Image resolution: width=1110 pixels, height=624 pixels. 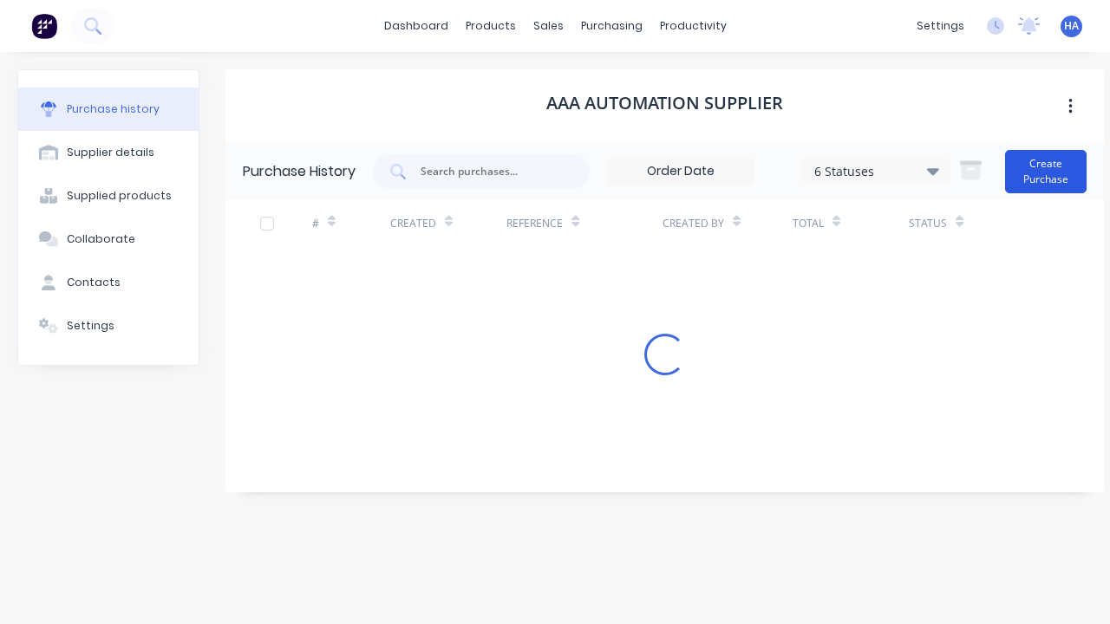 I want to click on div: Status, so click(x=928, y=224).